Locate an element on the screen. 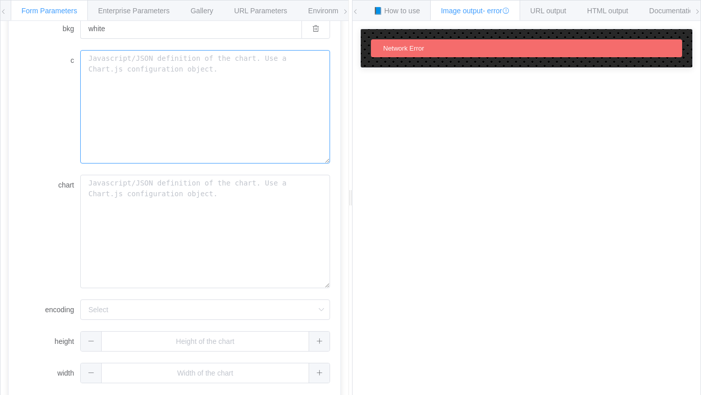  span: Documentation is located at coordinates (673, 11).